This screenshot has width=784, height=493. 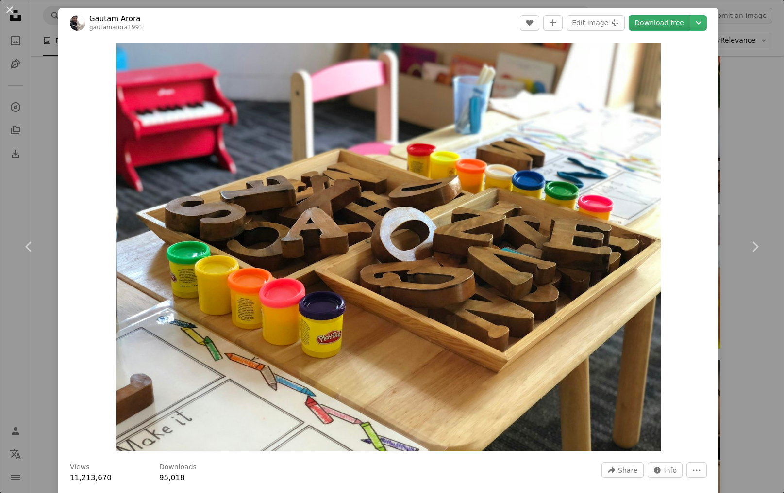 What do you see at coordinates (754, 247) in the screenshot?
I see `a: Next` at bounding box center [754, 247].